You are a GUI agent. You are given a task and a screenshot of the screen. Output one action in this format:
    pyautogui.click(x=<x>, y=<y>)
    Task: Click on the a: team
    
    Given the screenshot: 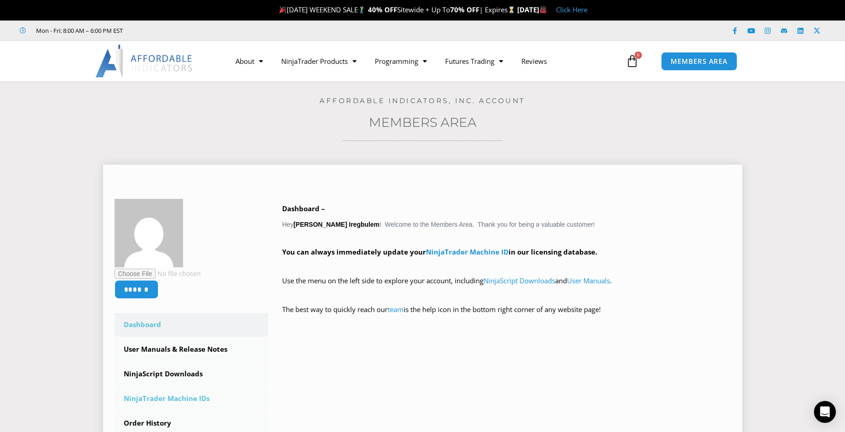 What is the action you would take?
    pyautogui.click(x=395, y=310)
    